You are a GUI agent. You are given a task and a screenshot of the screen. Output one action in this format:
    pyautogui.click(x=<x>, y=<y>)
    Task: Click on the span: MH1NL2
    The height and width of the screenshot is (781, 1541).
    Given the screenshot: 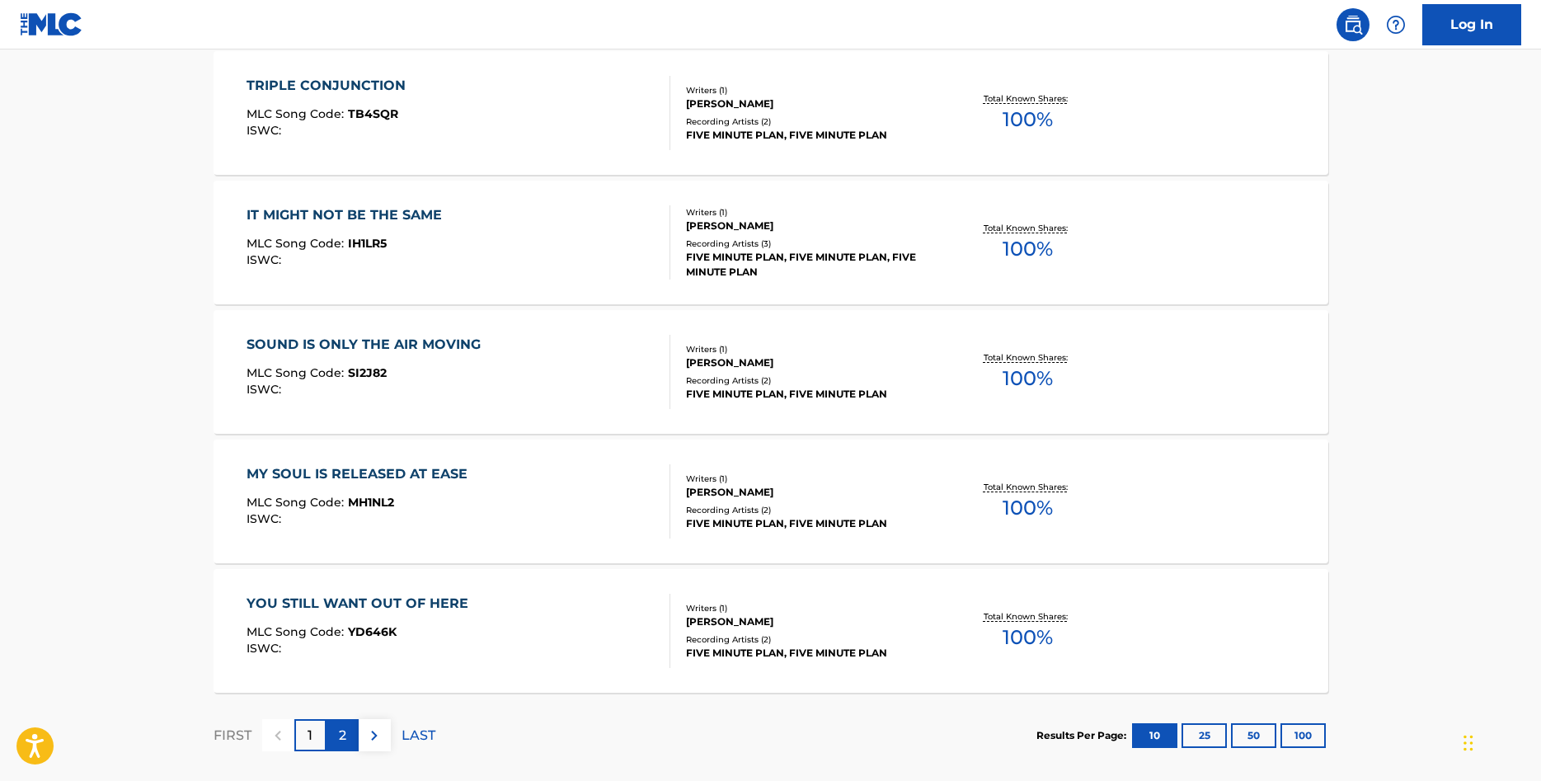 What is the action you would take?
    pyautogui.click(x=371, y=502)
    